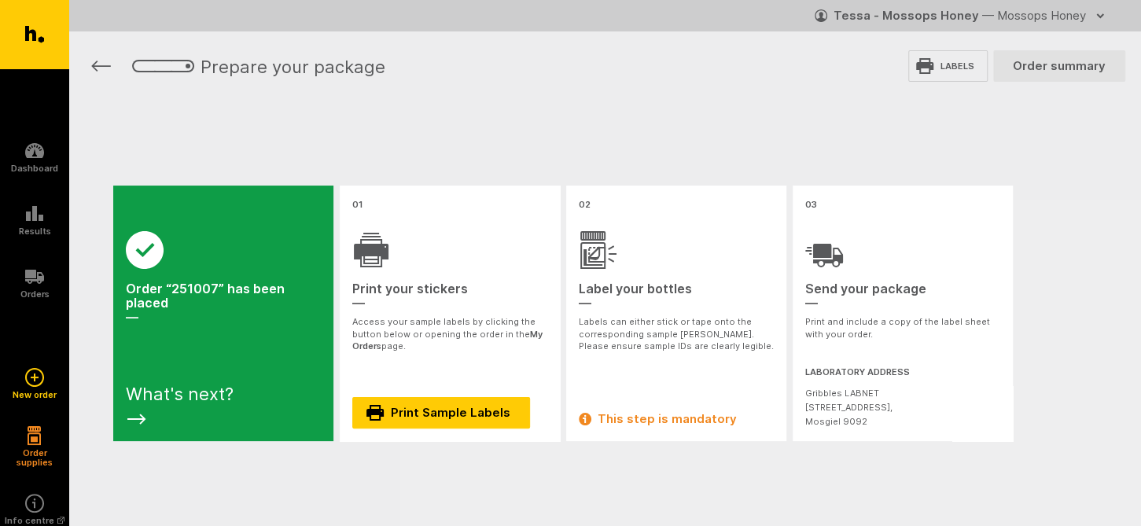 This screenshot has width=1141, height=526. What do you see at coordinates (223, 394) in the screenshot?
I see `div: What's next?` at bounding box center [223, 394].